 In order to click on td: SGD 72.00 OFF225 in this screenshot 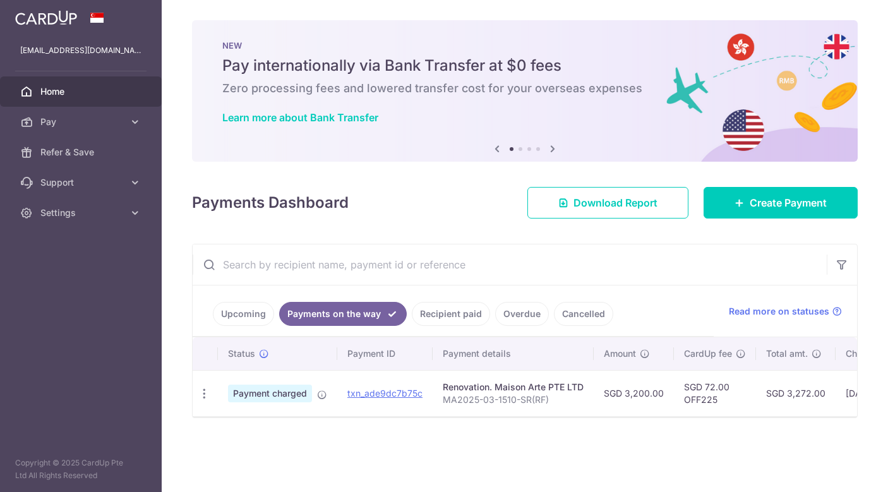, I will do `click(715, 393)`.